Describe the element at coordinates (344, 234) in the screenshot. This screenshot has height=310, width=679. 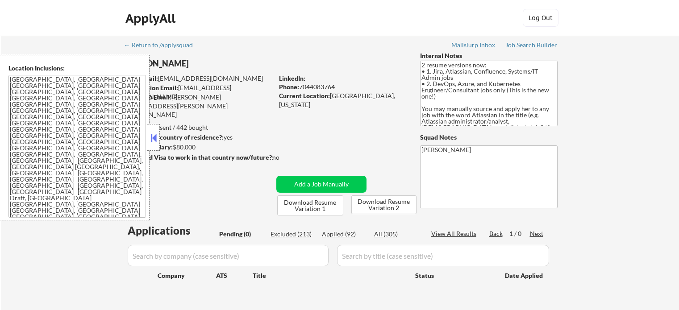
I see `div: Applied (92)` at that location.